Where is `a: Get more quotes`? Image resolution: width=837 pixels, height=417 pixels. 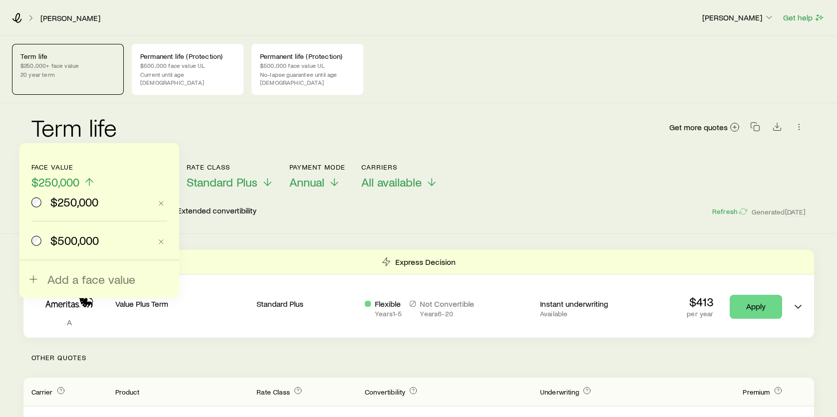
a: Get more quotes is located at coordinates (704, 127).